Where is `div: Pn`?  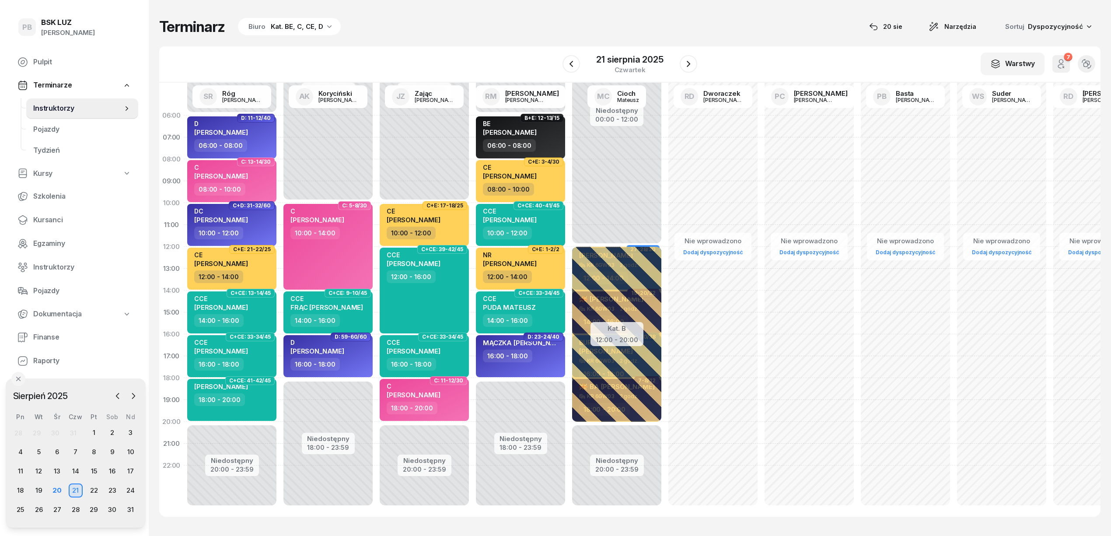 div: Pn is located at coordinates (21, 416).